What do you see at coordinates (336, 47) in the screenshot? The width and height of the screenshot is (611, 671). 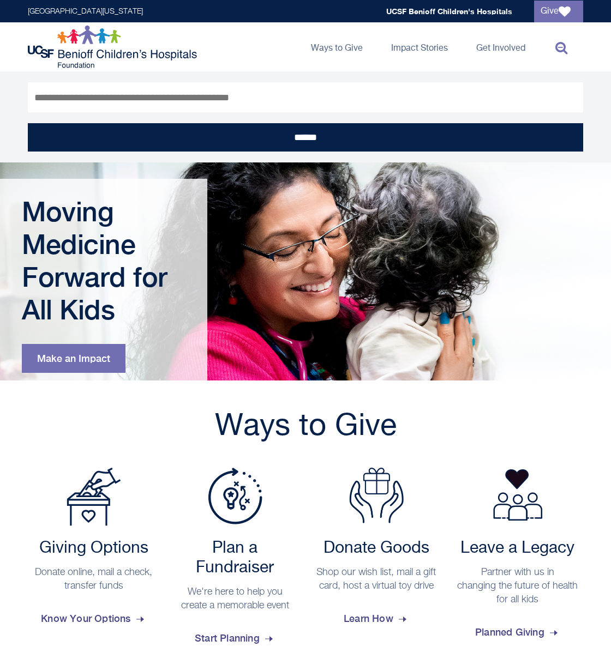 I see `a: Ways to Give` at bounding box center [336, 47].